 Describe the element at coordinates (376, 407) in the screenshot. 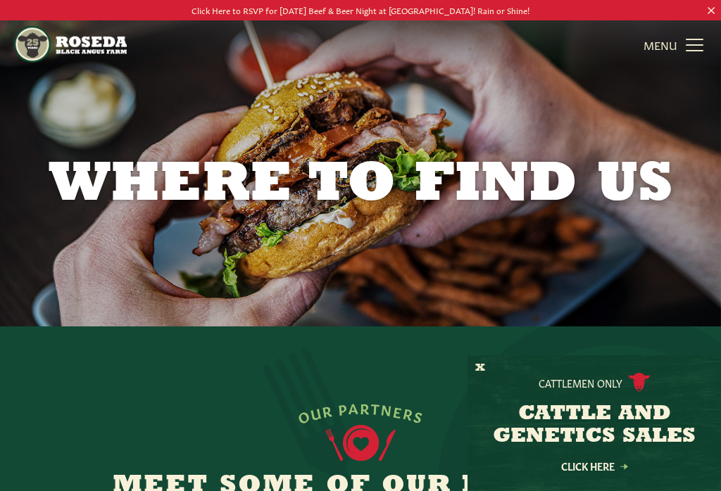

I see `span: T` at that location.